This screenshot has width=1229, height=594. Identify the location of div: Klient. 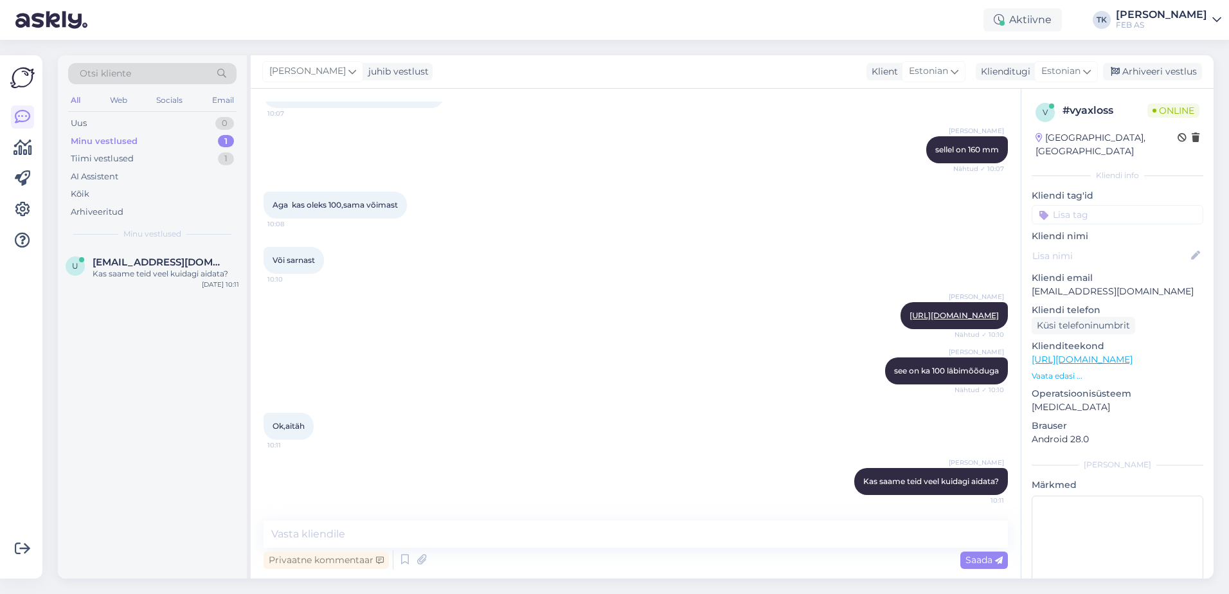
(882, 71).